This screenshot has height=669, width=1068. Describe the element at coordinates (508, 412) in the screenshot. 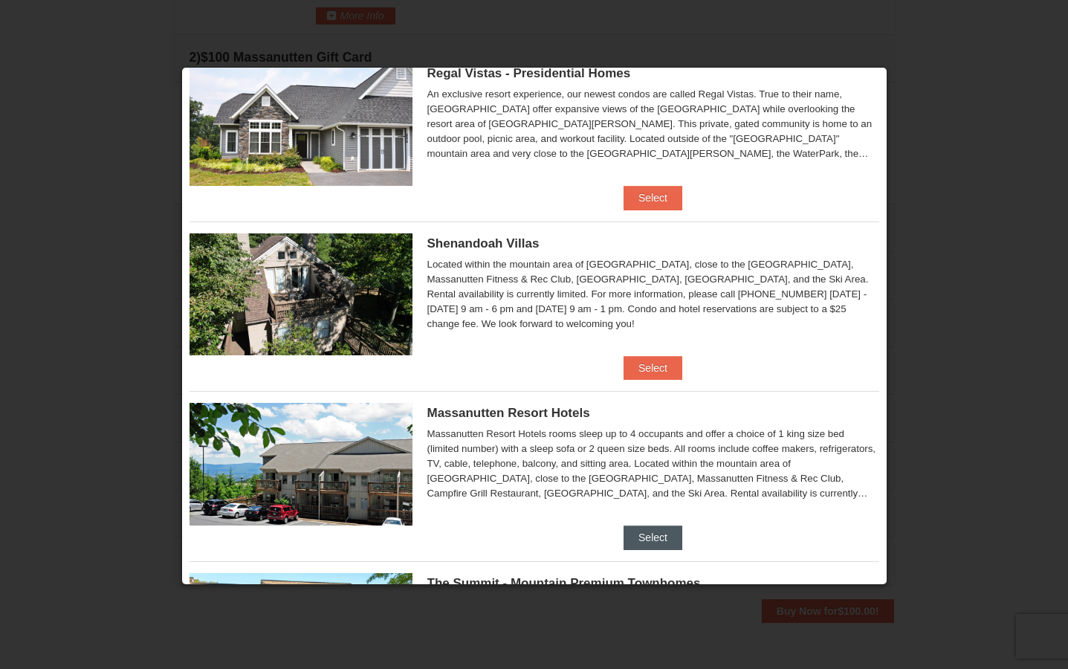

I see `span: Massanutten Resort Hotels` at that location.